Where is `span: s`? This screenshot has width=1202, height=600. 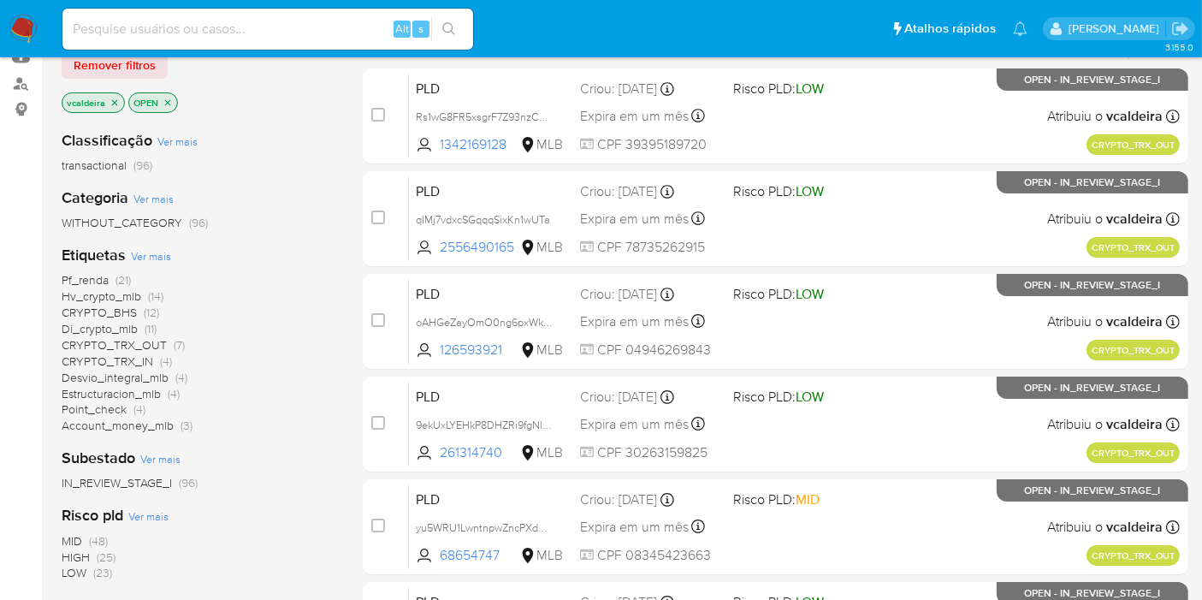 span: s is located at coordinates (421, 28).